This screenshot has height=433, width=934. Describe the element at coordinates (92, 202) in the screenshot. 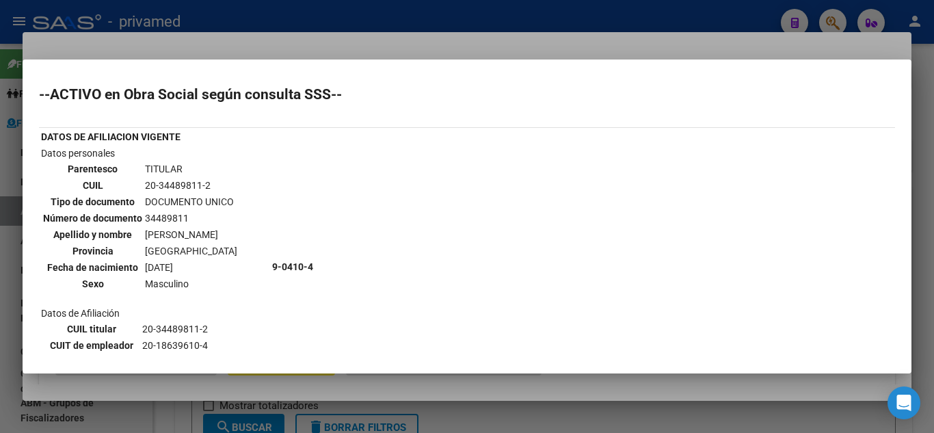

I see `th: Tipo de documento` at that location.